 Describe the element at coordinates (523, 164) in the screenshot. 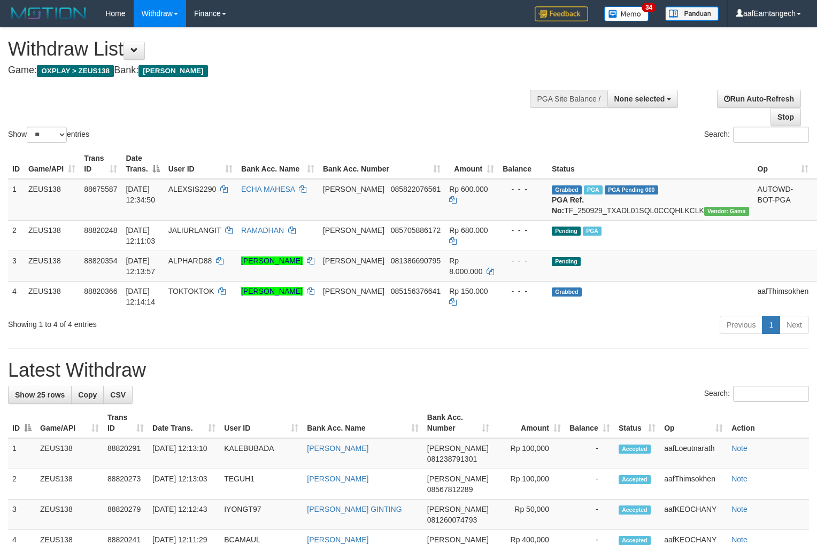

I see `th: Balance` at that location.